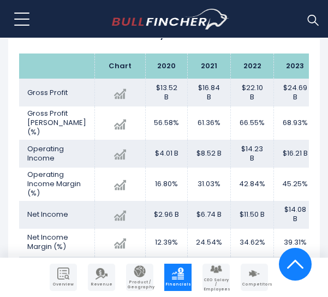 Image resolution: width=328 pixels, height=297 pixels. Describe the element at coordinates (63, 277) in the screenshot. I see `a: Company Overview` at that location.